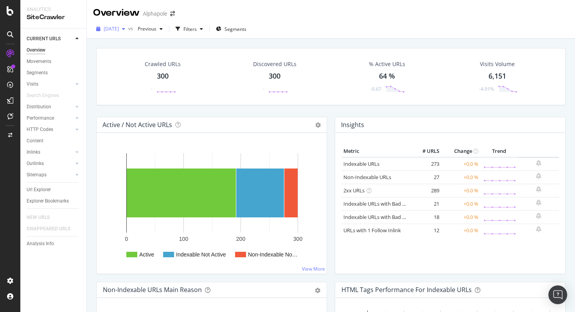 This screenshot has height=312, width=575. I want to click on div: -0.67, so click(376, 89).